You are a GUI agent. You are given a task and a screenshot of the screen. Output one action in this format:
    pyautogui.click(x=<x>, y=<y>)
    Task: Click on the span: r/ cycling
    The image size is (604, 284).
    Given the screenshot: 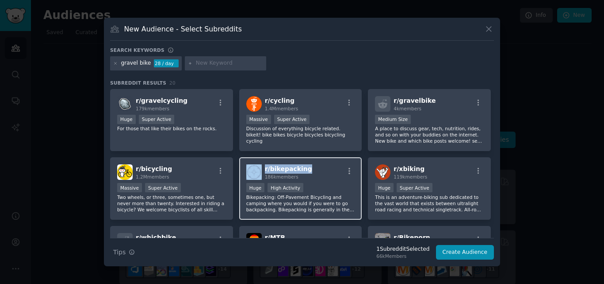 What is the action you would take?
    pyautogui.click(x=280, y=100)
    